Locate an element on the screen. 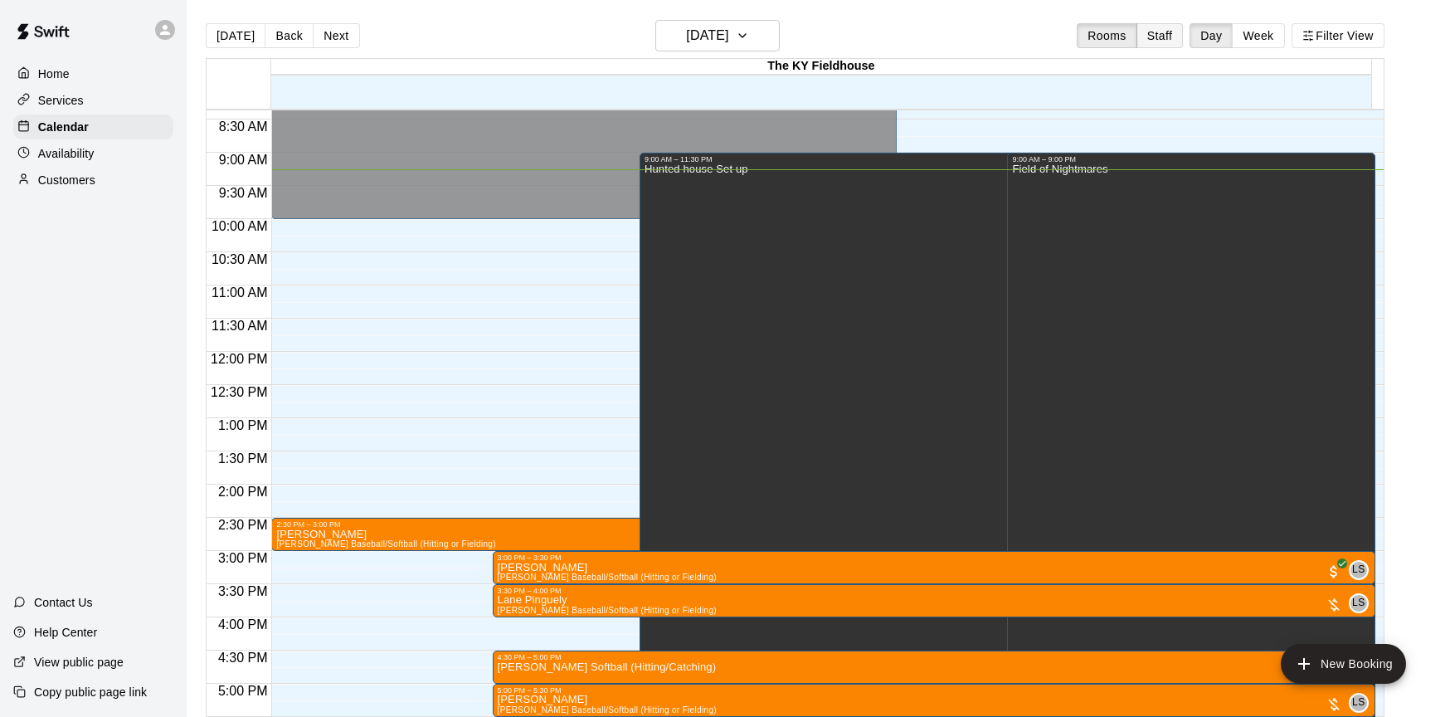 The width and height of the screenshot is (1450, 717). span: 4:30 PM is located at coordinates (243, 657).